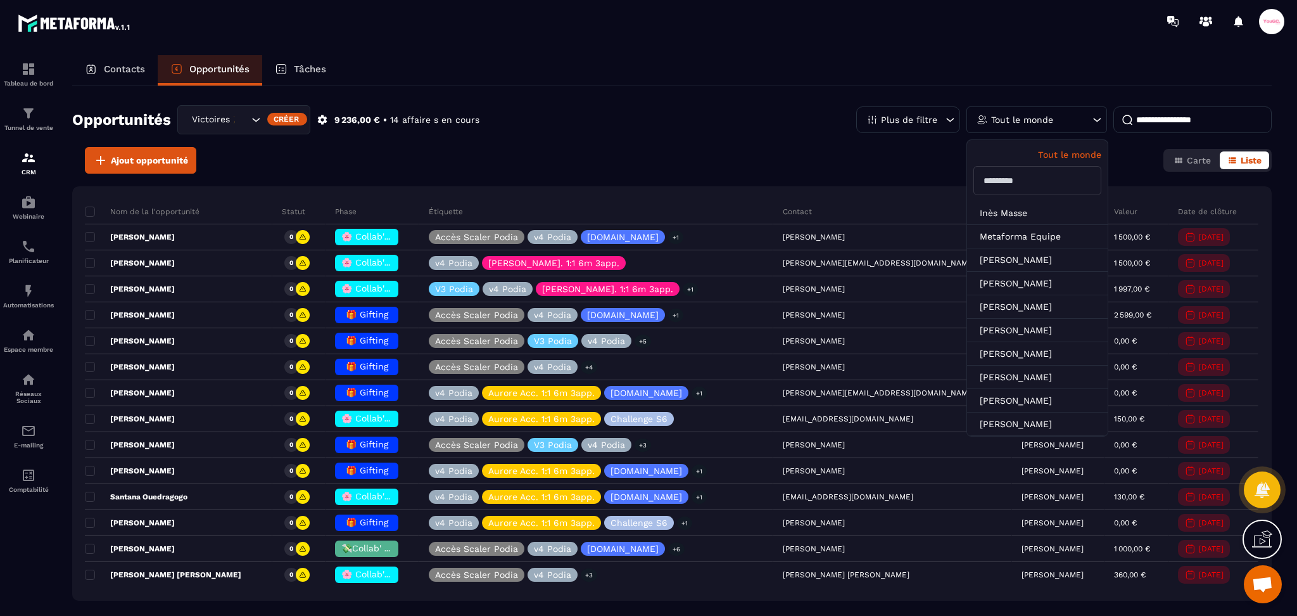  I want to click on a: automationsautomationsWebinaire, so click(29, 207).